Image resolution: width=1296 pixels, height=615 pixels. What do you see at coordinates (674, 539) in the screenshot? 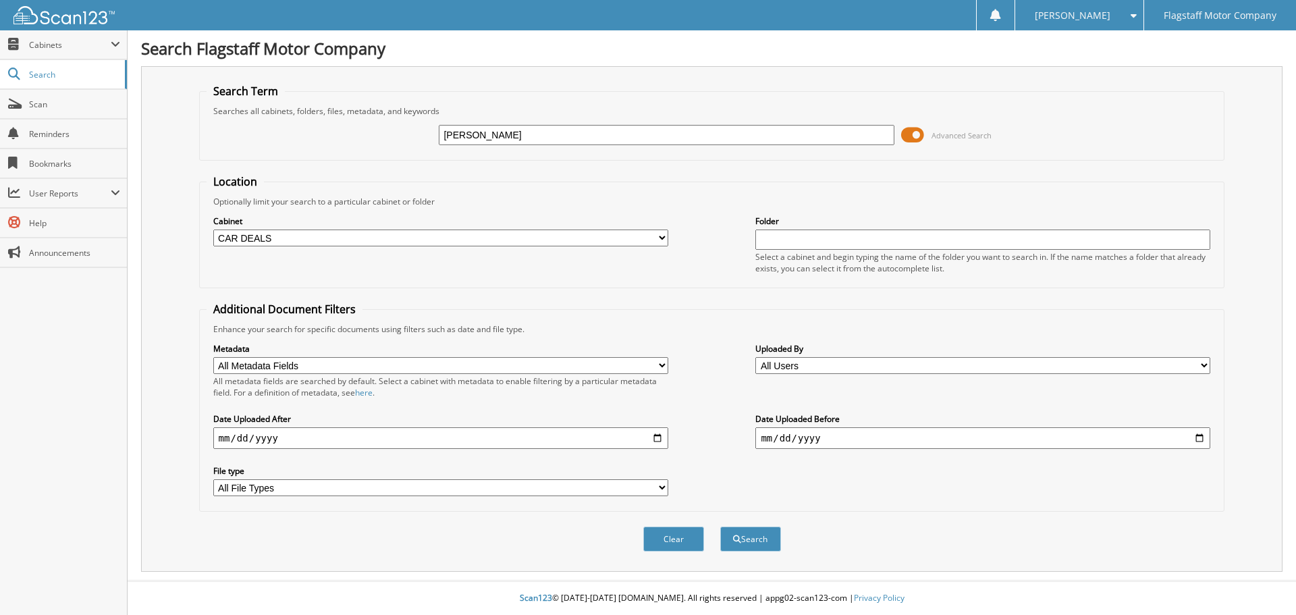
I see `button: Clear` at bounding box center [674, 539].